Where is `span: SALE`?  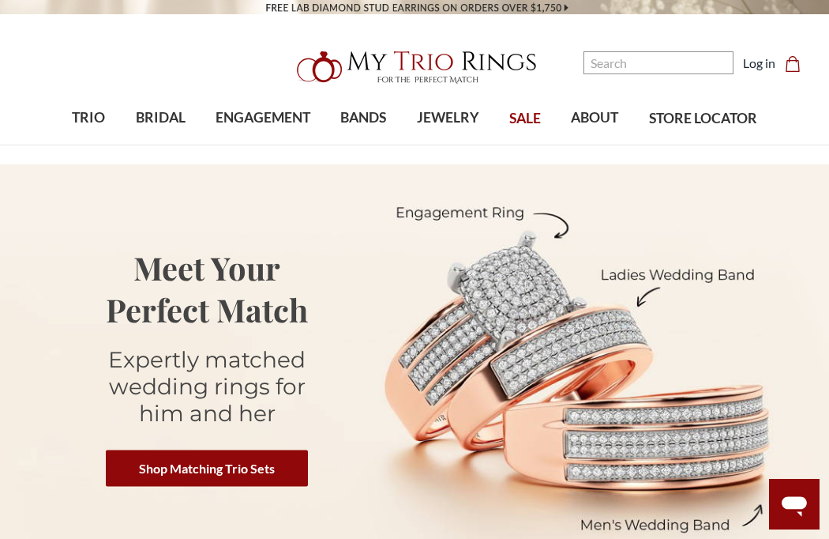 span: SALE is located at coordinates (525, 118).